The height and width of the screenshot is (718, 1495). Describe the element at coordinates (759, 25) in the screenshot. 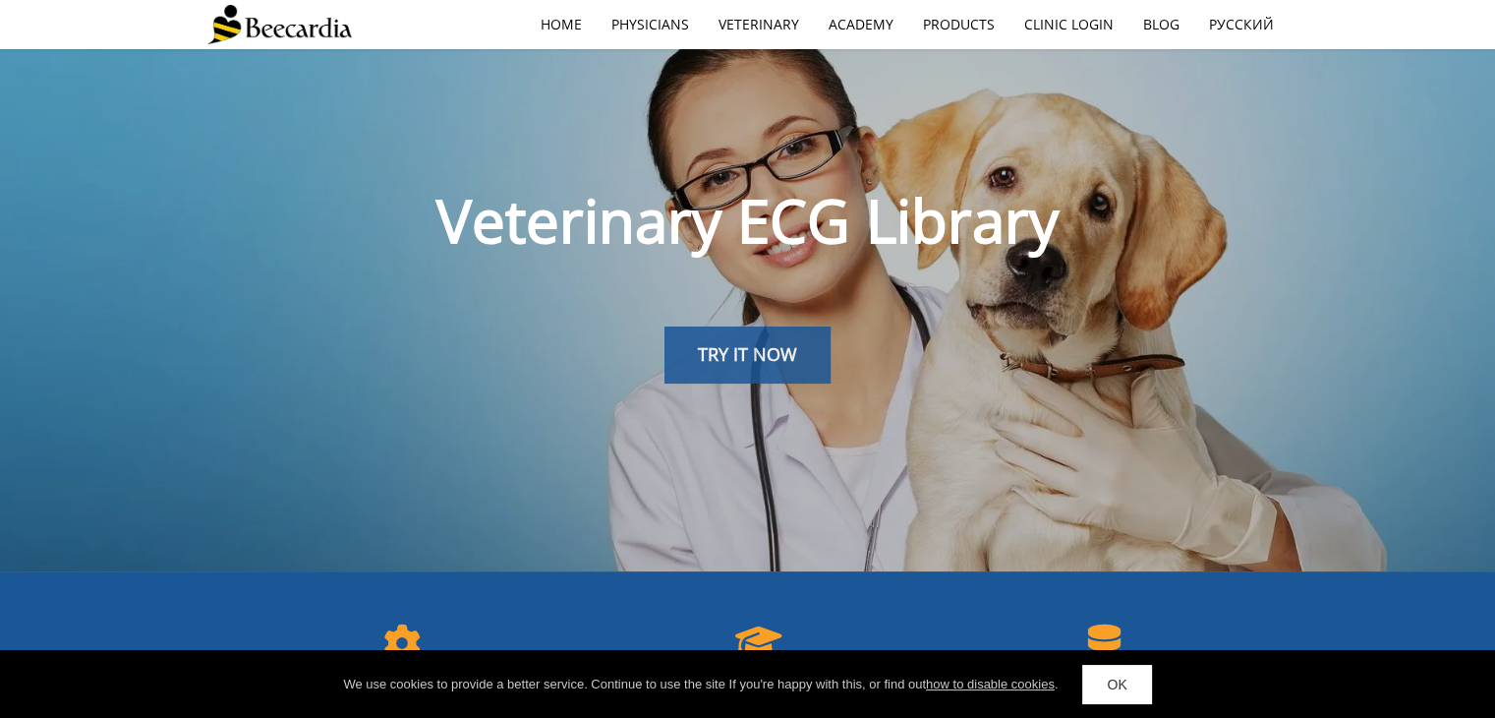

I see `a: Veterinary` at that location.